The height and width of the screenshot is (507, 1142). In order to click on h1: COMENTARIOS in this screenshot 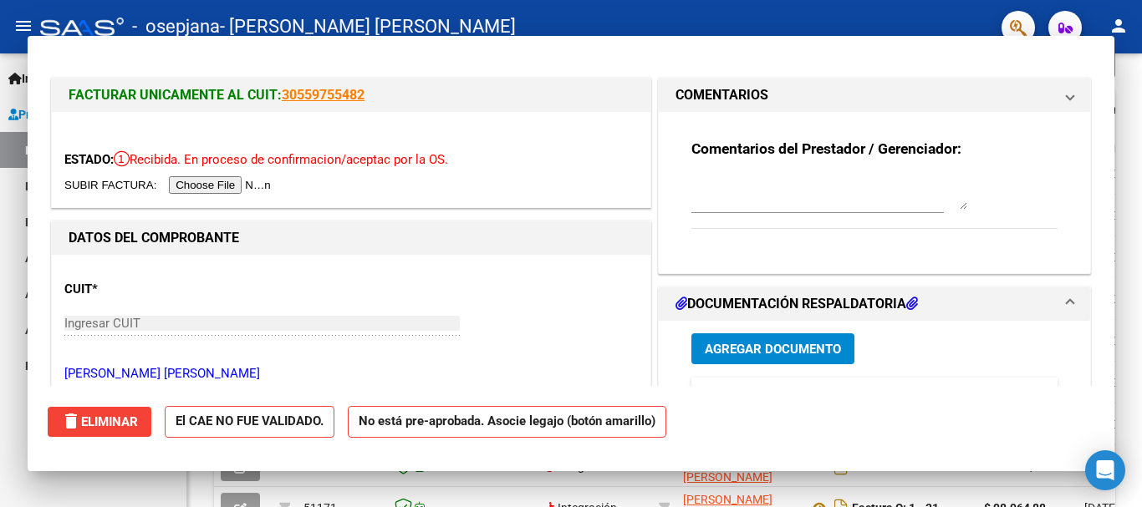, I will do `click(721, 95)`.